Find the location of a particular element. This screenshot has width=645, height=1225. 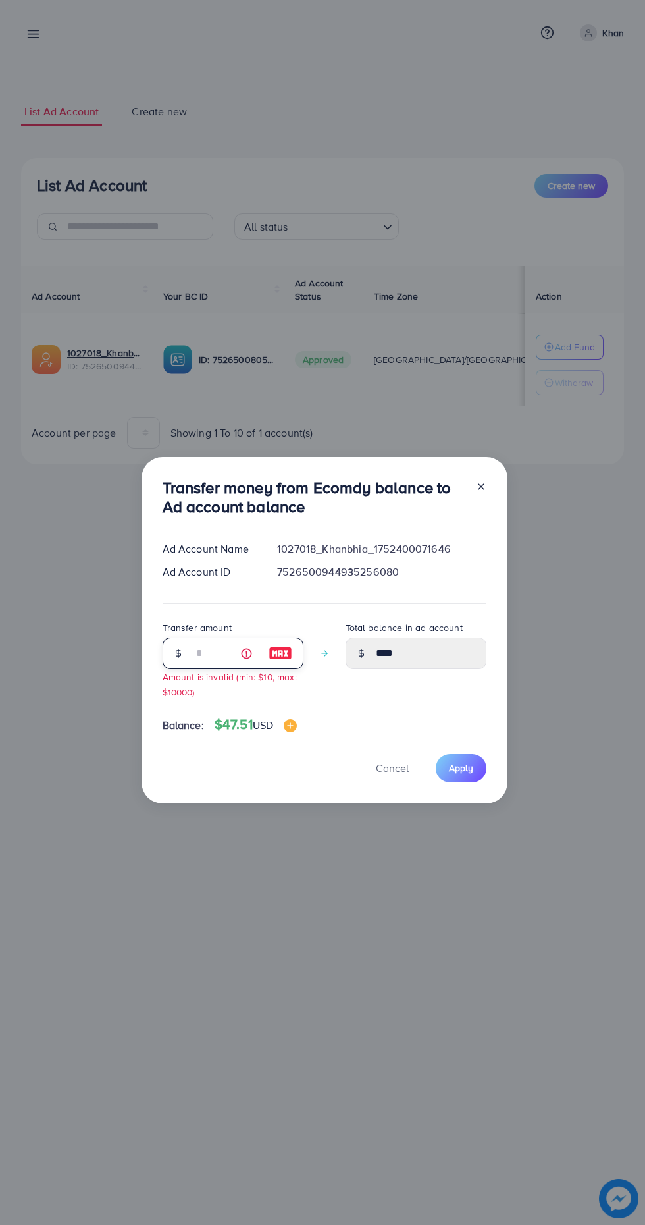

span: USD is located at coordinates (263, 725).